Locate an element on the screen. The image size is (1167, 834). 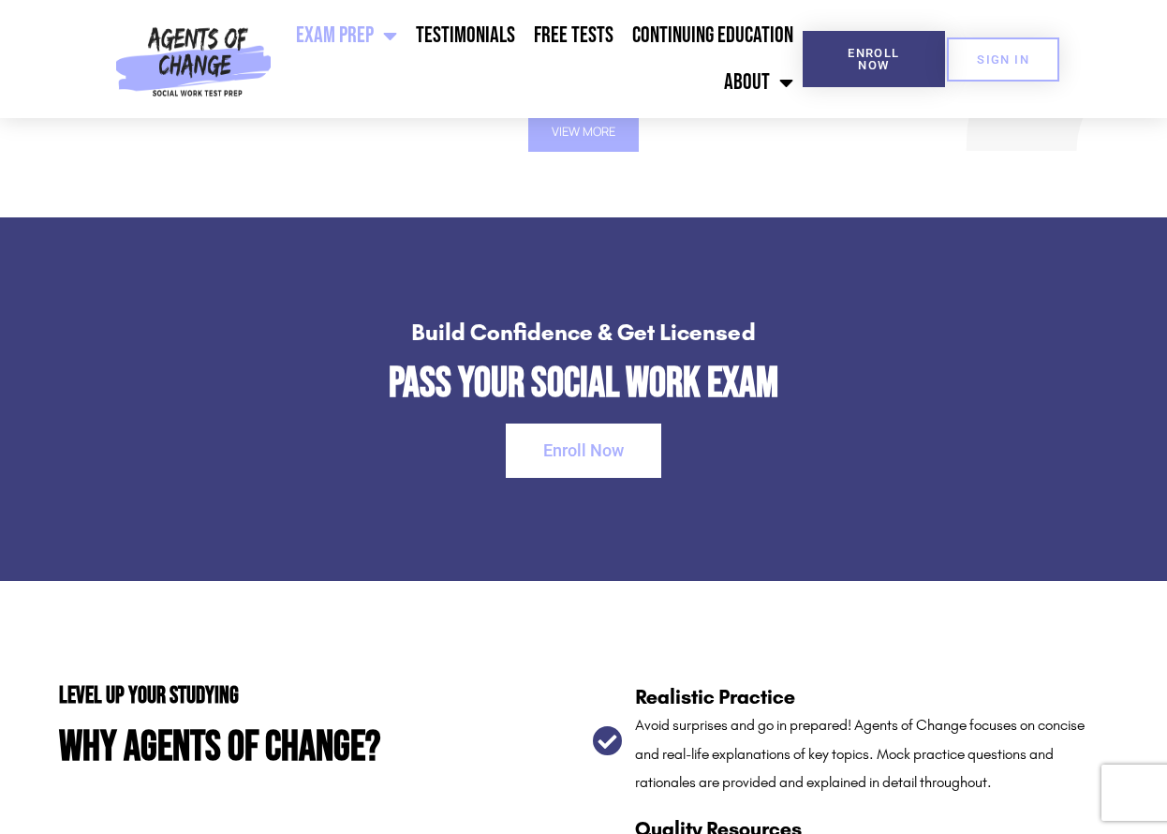
a: Testimonials is located at coordinates (465, 36).